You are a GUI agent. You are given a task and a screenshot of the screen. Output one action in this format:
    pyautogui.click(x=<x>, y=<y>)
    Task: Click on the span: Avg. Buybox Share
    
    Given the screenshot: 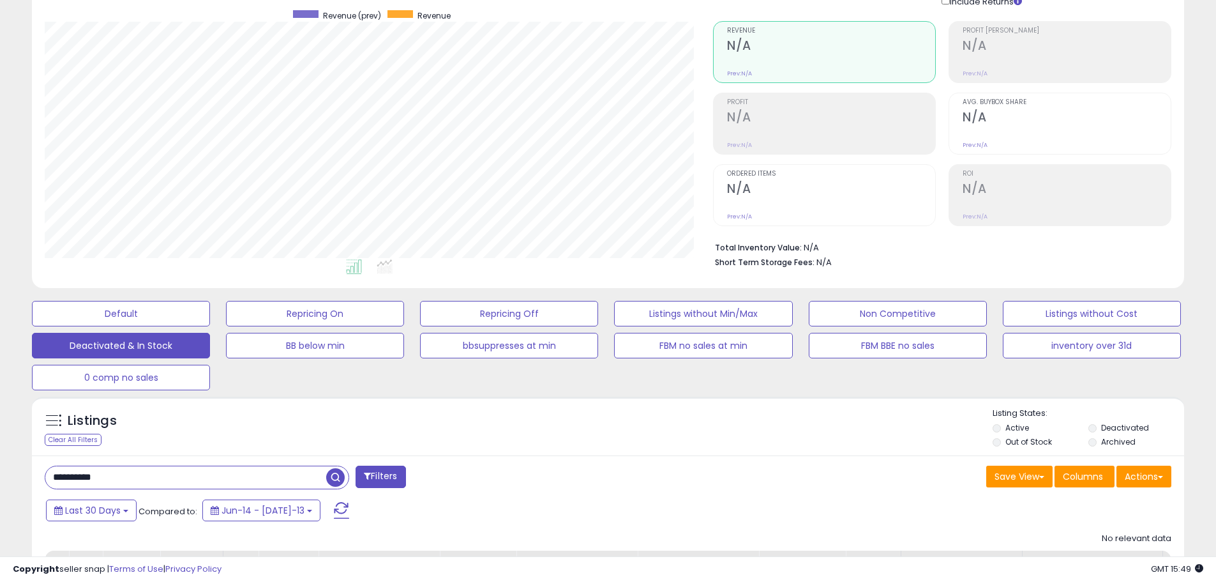 What is the action you would take?
    pyautogui.click(x=1067, y=102)
    